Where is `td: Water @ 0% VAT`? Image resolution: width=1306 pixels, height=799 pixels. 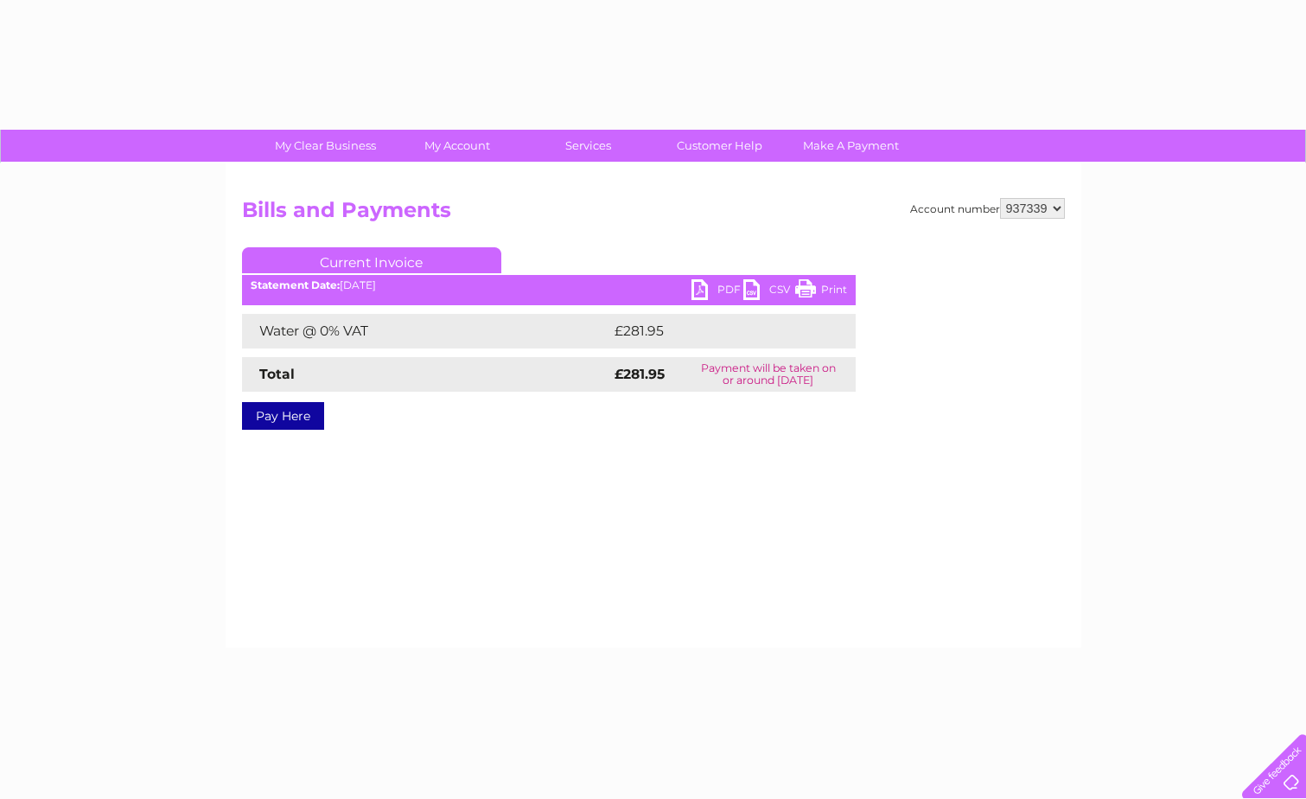 td: Water @ 0% VAT is located at coordinates (426, 331).